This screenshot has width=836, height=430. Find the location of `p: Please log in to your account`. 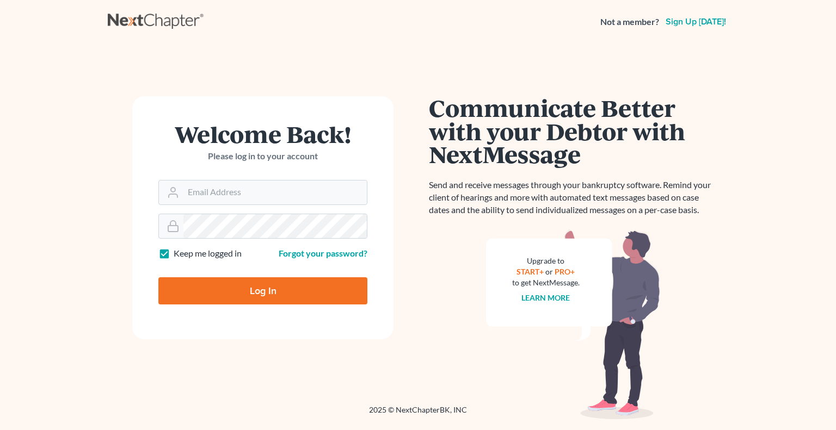

p: Please log in to your account is located at coordinates (263, 156).